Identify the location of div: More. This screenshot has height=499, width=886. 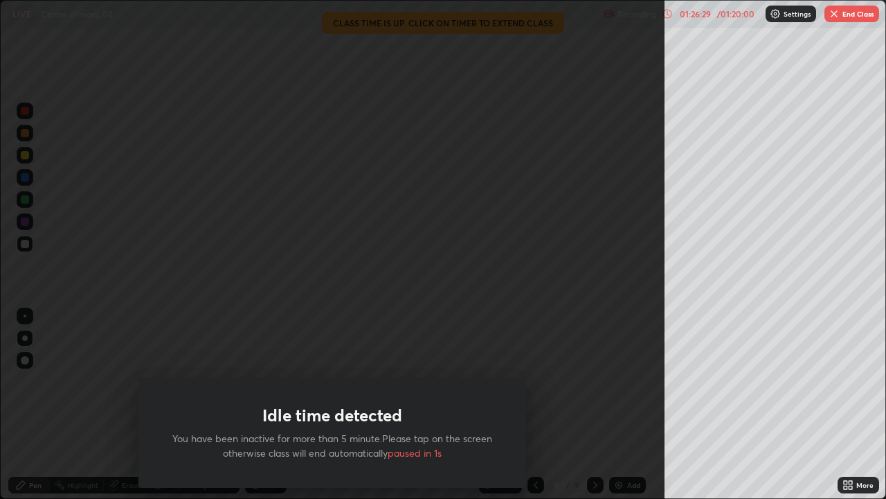
(865, 485).